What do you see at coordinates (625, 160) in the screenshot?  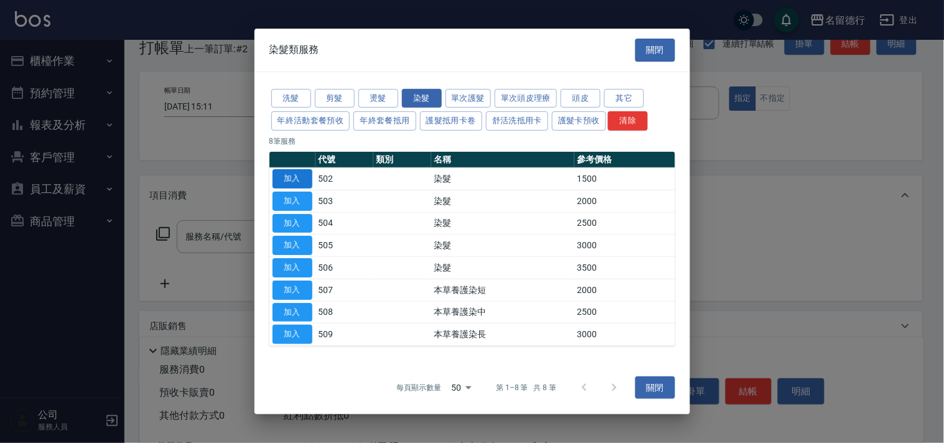 I see `th: 參考價格` at bounding box center [625, 160].